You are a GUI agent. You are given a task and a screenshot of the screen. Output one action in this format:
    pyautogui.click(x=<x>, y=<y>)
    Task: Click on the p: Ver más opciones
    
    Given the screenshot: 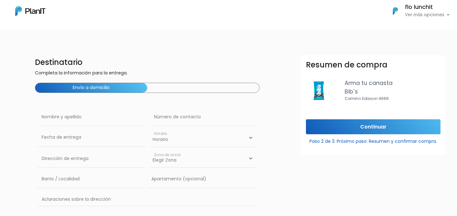 What is the action you would take?
    pyautogui.click(x=428, y=15)
    